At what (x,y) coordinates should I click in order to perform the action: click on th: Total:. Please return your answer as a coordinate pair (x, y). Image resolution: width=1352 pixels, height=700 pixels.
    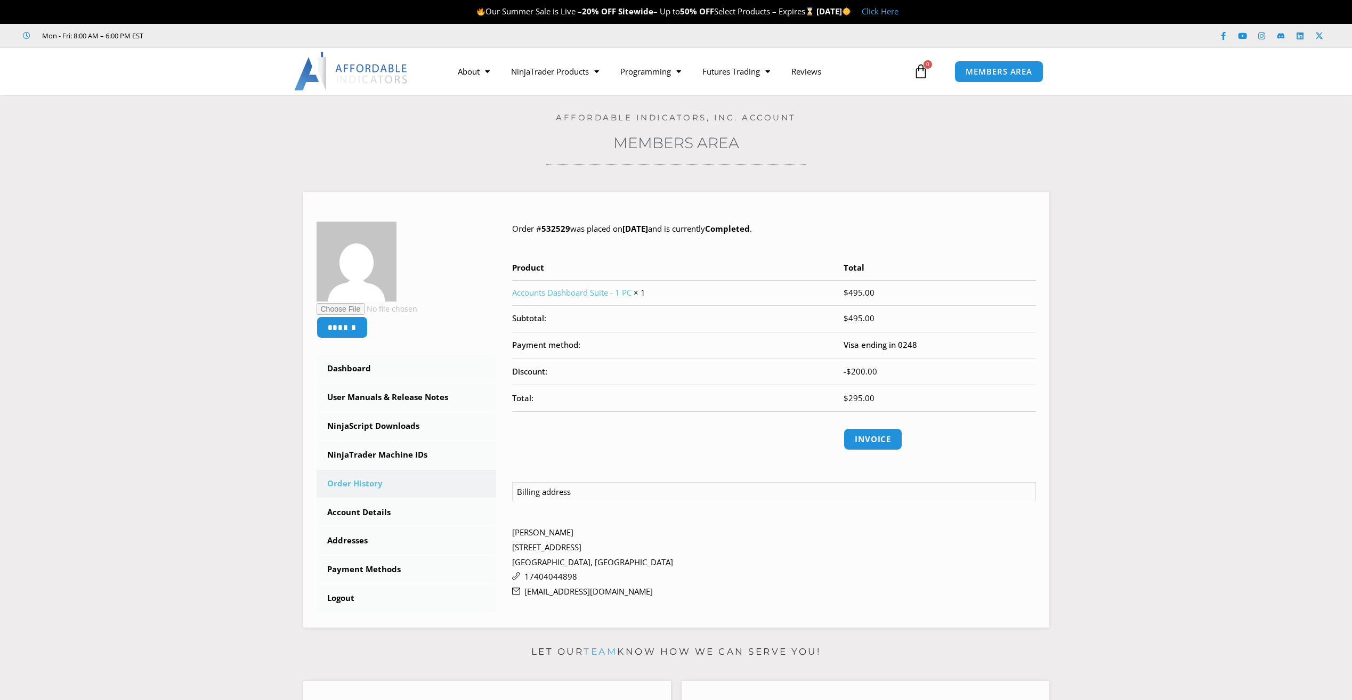
    Looking at the image, I should click on (678, 398).